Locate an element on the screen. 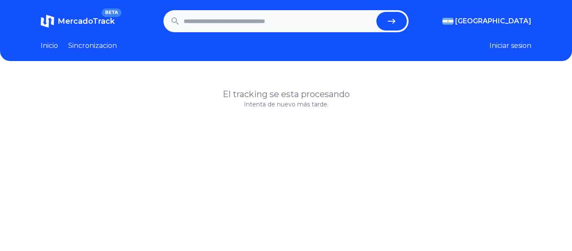  span: MercadoTrack is located at coordinates (86, 21).